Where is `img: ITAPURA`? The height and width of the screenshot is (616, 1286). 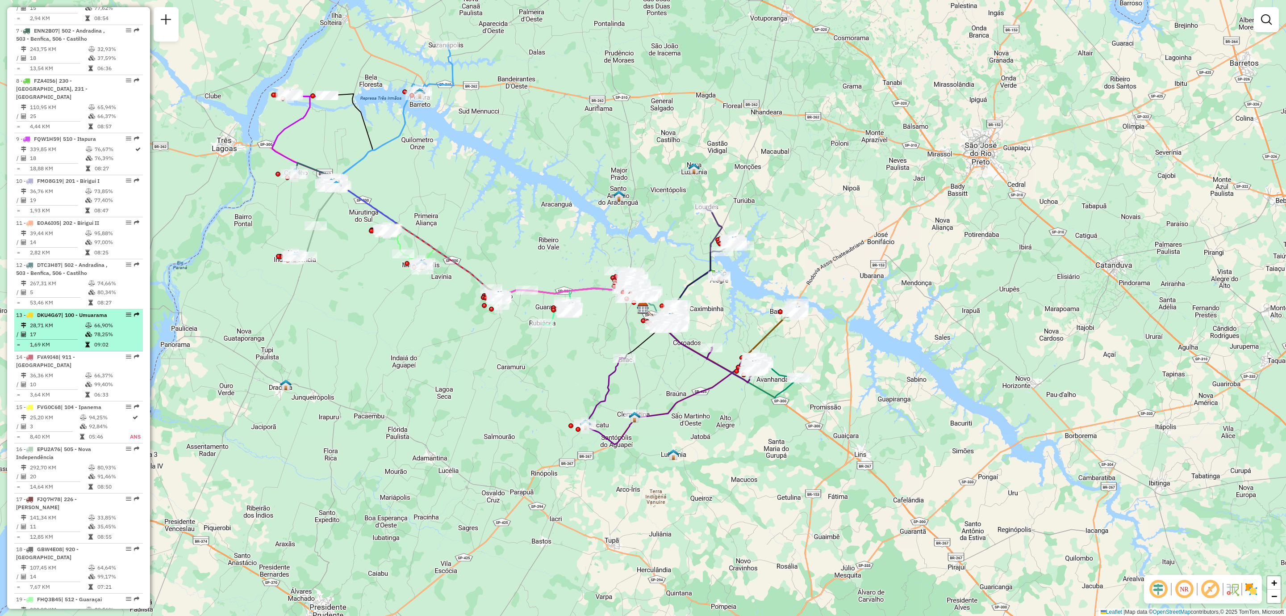
img: ITAPURA is located at coordinates (290, 95).